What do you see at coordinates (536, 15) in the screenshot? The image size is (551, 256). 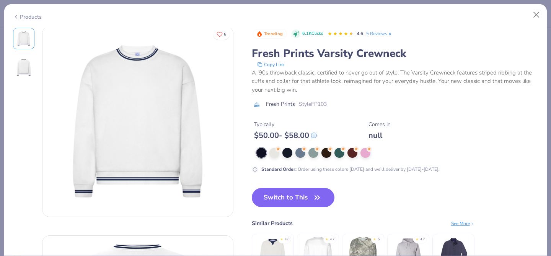 I see `button: Close` at bounding box center [536, 15].